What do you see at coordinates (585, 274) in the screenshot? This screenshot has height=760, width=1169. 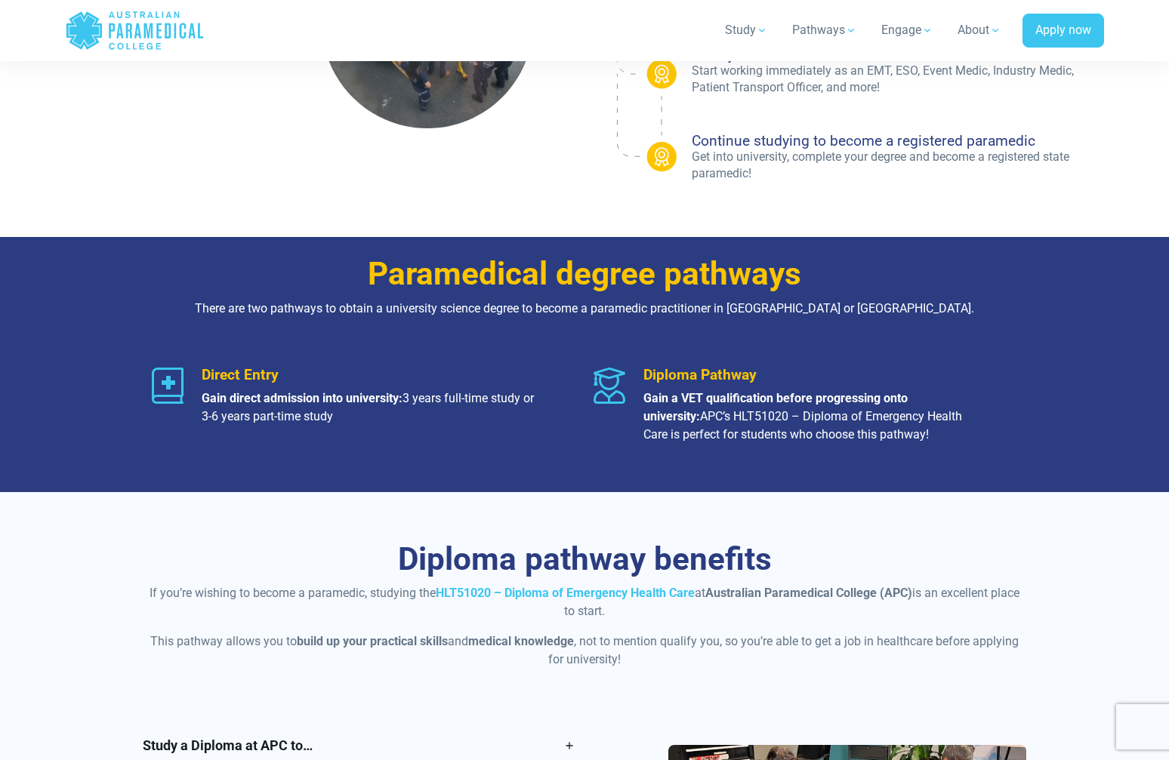 I see `h3: Paramedical degree pathways` at bounding box center [585, 274].